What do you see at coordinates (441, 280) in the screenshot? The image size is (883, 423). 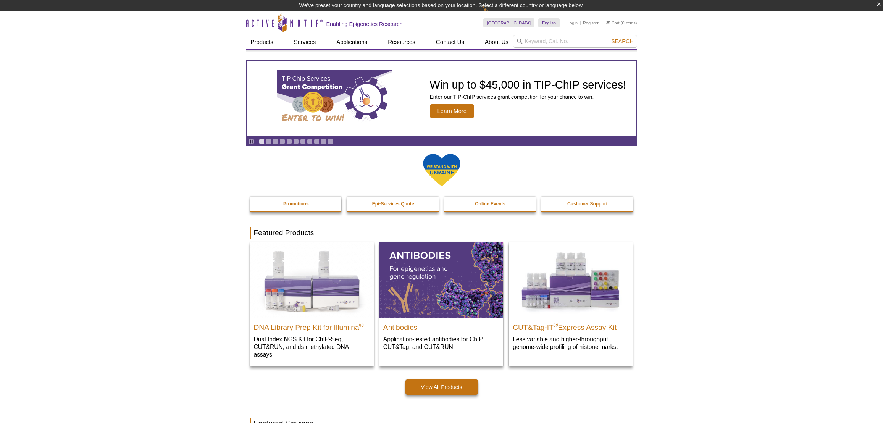 I see `img: All Antibodies` at bounding box center [441, 280].